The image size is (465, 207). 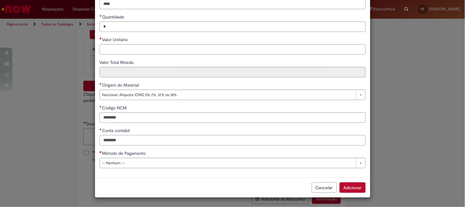 What do you see at coordinates (121, 85) in the screenshot?
I see `span: Origem do Material` at bounding box center [121, 85].